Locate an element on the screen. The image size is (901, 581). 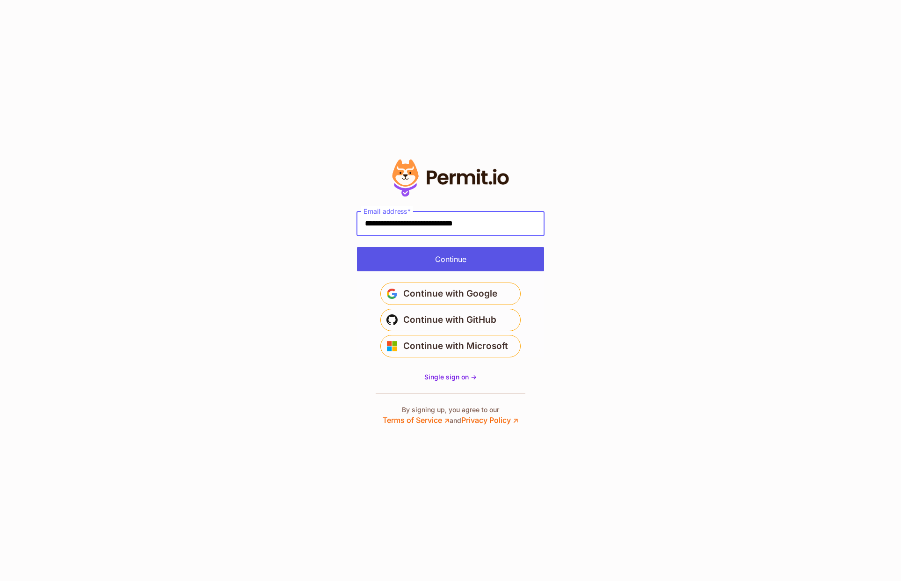
span: Single sign on -> is located at coordinates (451, 377).